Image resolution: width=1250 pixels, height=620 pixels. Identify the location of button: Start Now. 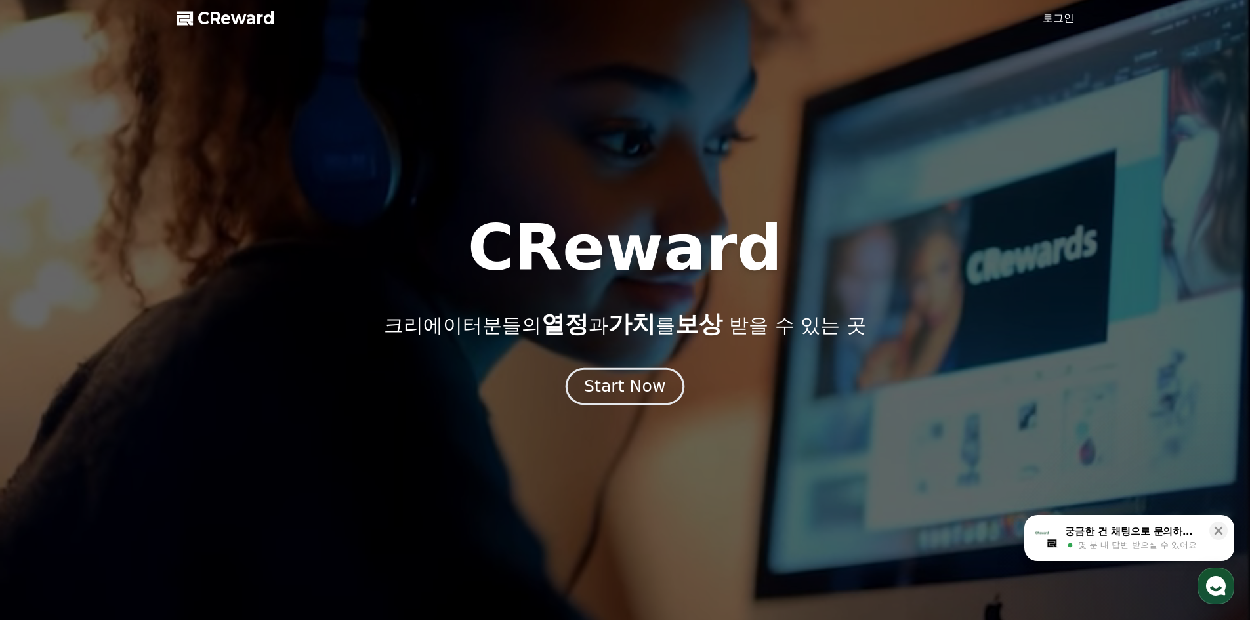
(625, 386).